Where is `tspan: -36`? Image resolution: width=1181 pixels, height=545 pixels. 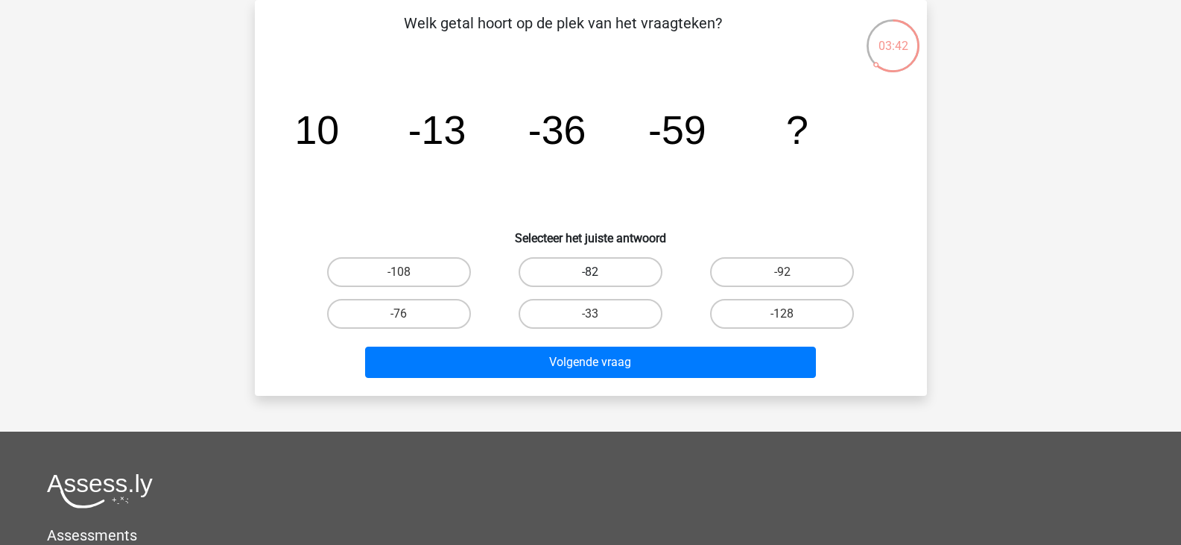 tspan: -36 is located at coordinates (557, 130).